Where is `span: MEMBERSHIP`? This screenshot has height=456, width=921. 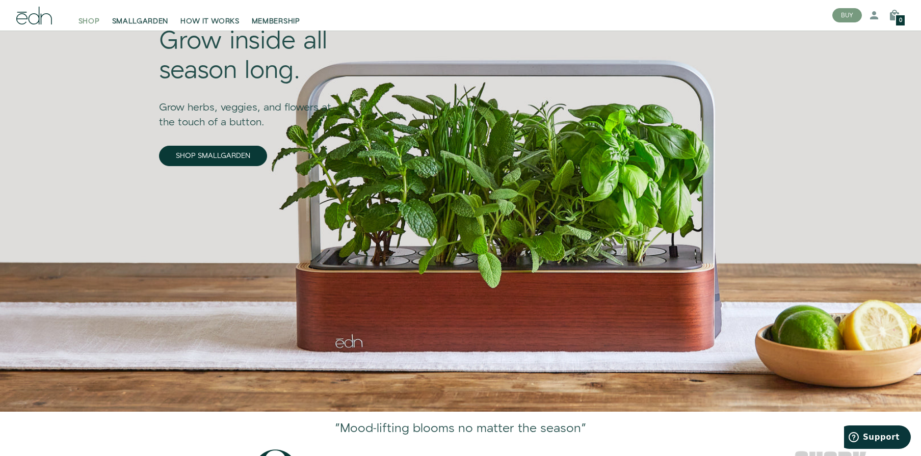 span: MEMBERSHIP is located at coordinates (276, 21).